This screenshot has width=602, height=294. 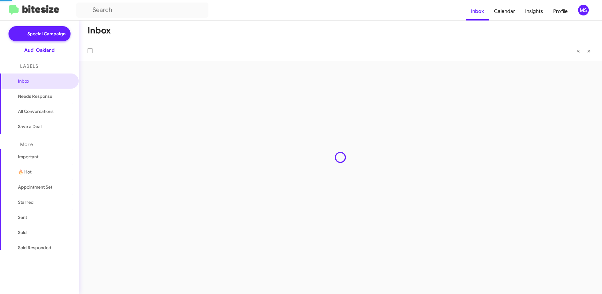 I want to click on a: Special Campaign, so click(x=39, y=34).